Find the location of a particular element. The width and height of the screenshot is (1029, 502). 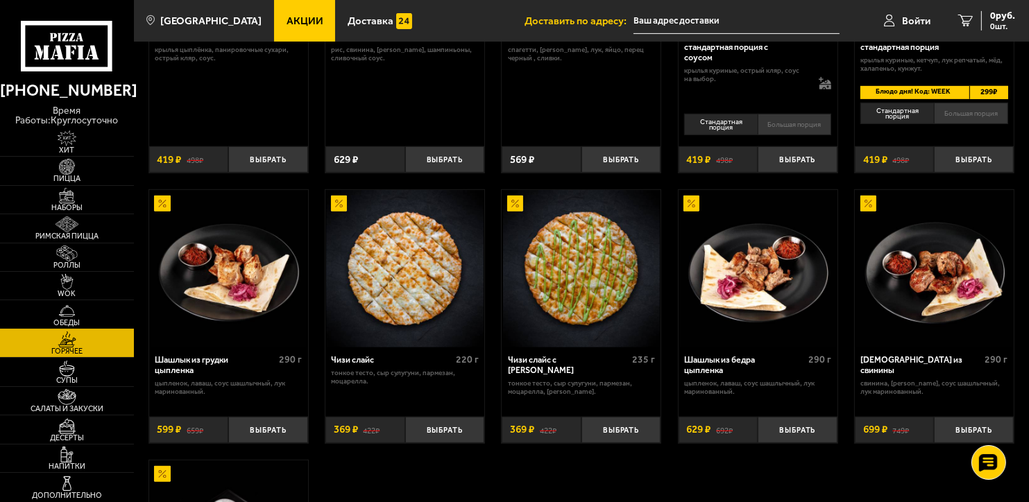

a: АкционныйШашлык из свинины is located at coordinates (934, 269).